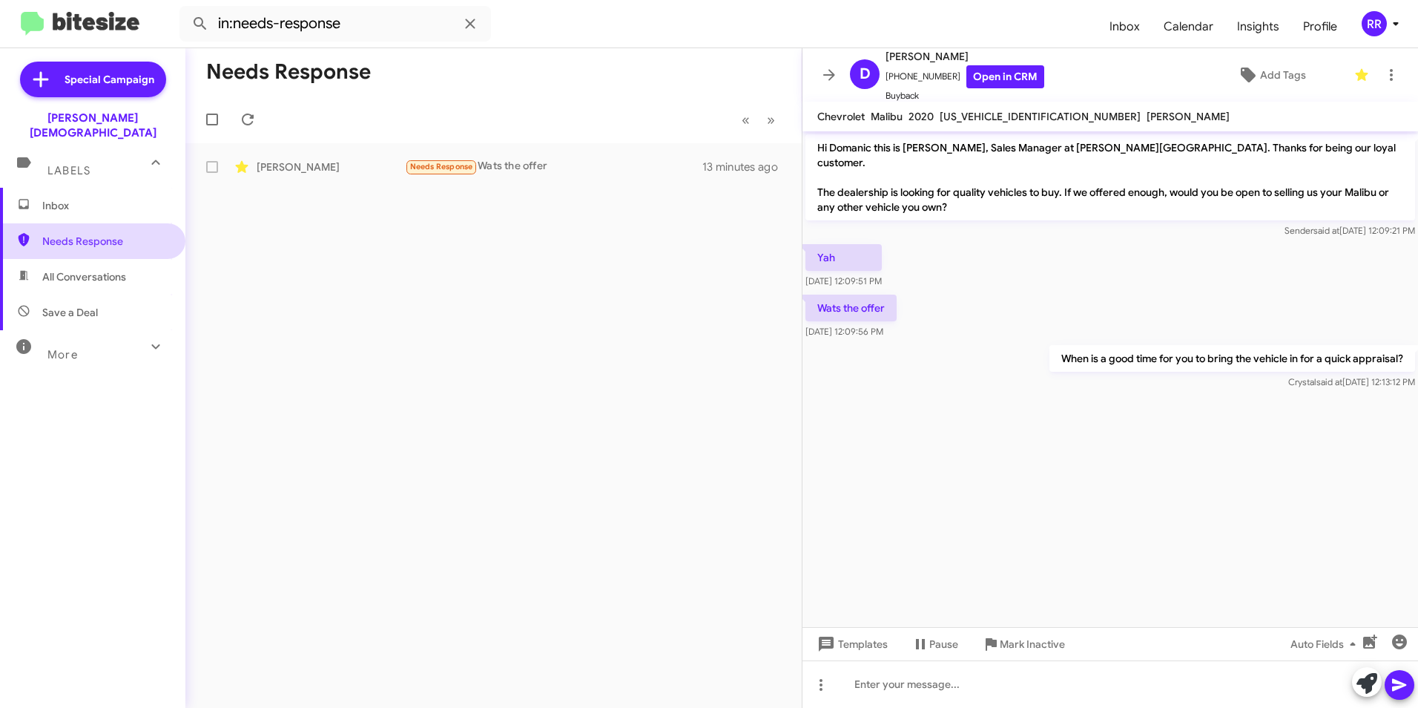 The image size is (1418, 708). I want to click on a: Open in CRM, so click(1005, 76).